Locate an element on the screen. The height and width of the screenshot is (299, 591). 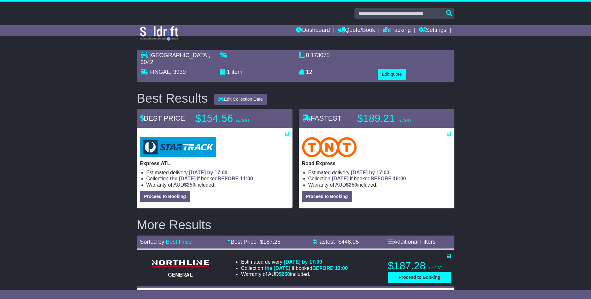
span: Sorted by is located at coordinates (152, 242).